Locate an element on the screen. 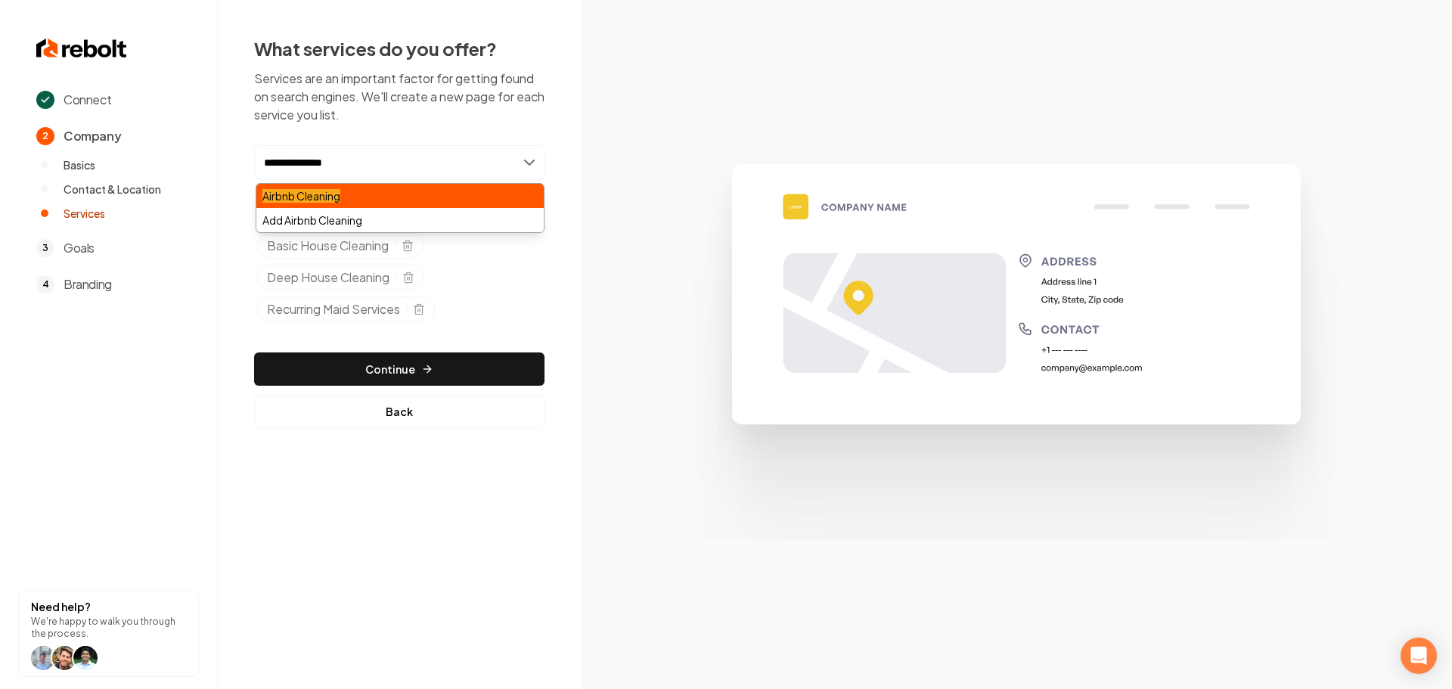  button: Back is located at coordinates (399, 411).